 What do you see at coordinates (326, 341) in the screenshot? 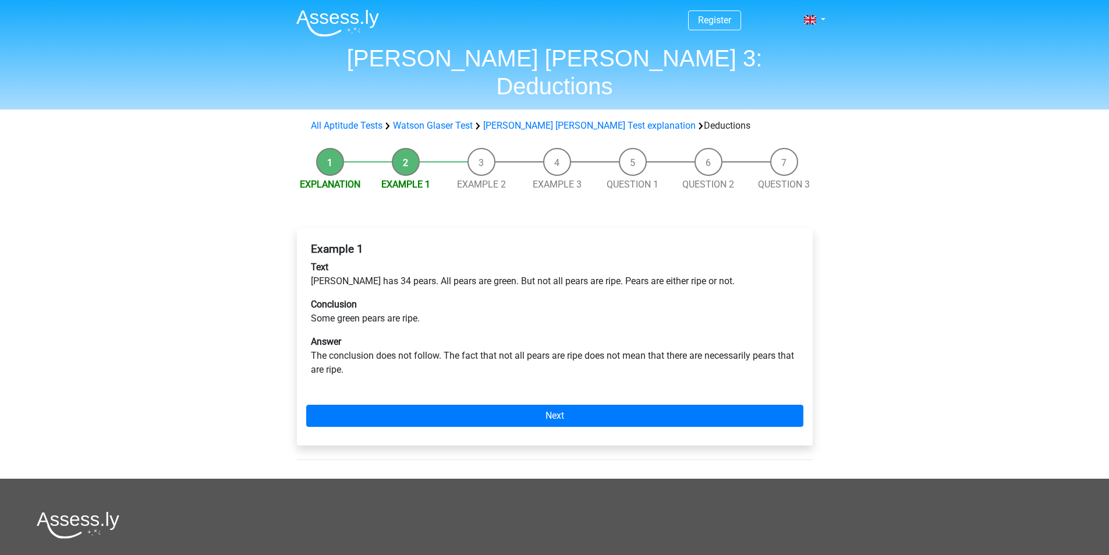
I see `b: Answer` at bounding box center [326, 341].